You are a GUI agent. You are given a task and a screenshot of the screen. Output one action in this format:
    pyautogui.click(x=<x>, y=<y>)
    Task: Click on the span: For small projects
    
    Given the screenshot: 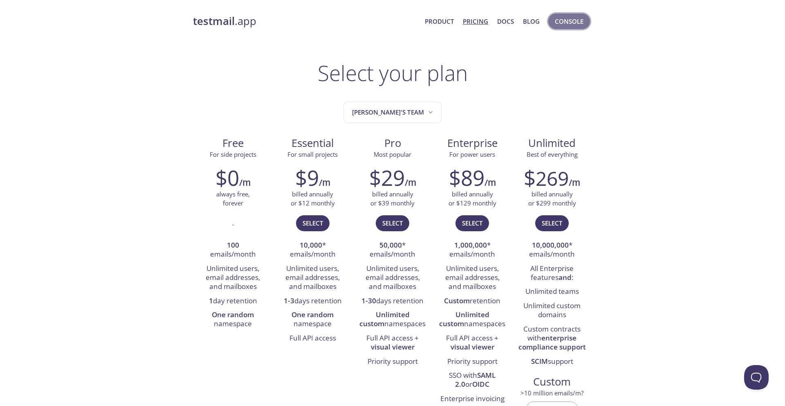 What is the action you would take?
    pyautogui.click(x=312, y=154)
    